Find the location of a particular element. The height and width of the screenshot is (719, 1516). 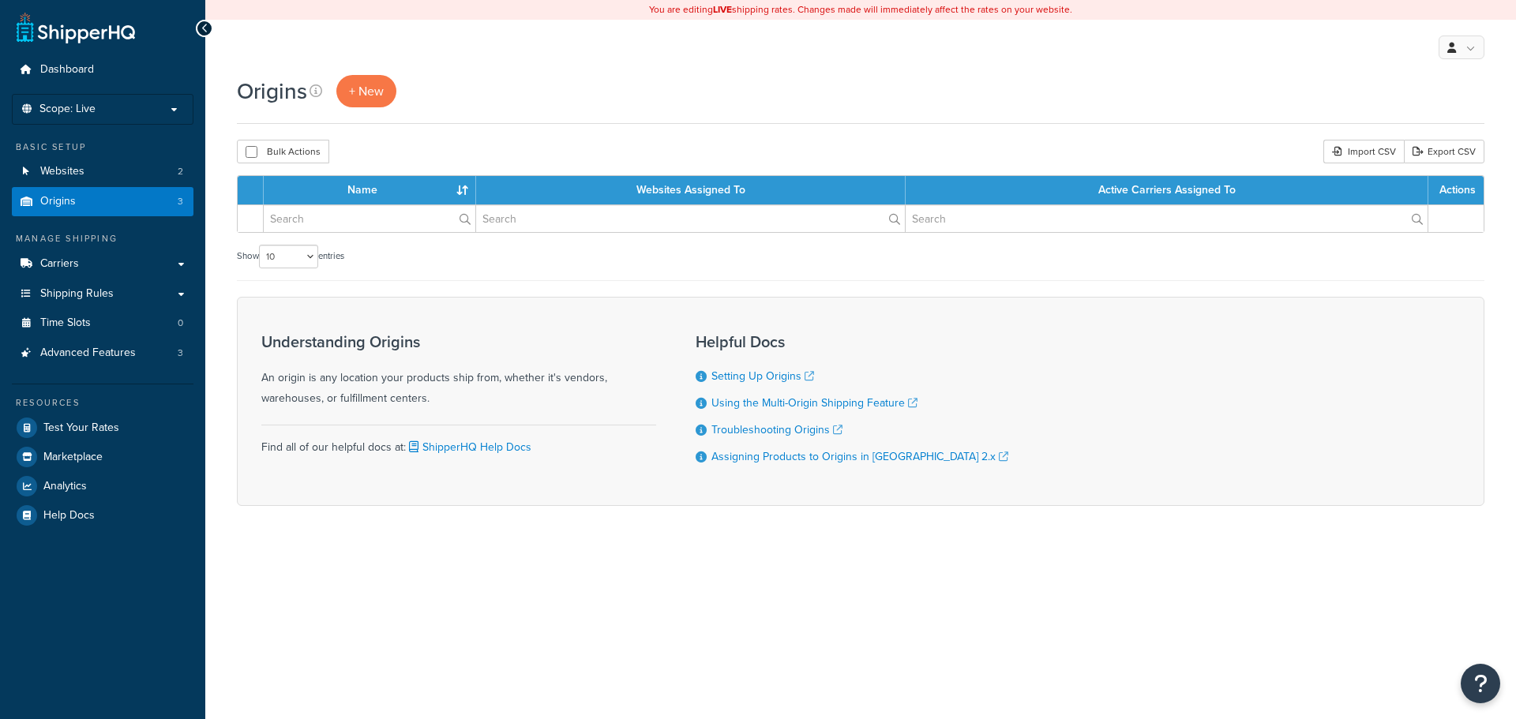

div: An origin is any location your products ship from, whether it's vendors, warehouses, or fulfillme... is located at coordinates (459, 371).